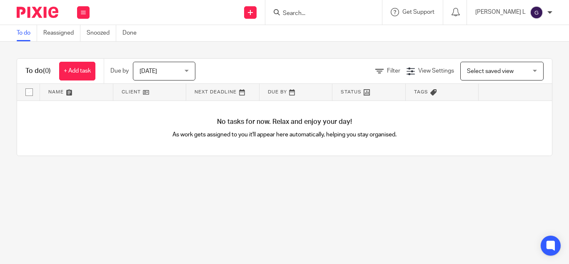 Image resolution: width=569 pixels, height=264 pixels. What do you see at coordinates (37, 12) in the screenshot?
I see `img: Pixie` at bounding box center [37, 12].